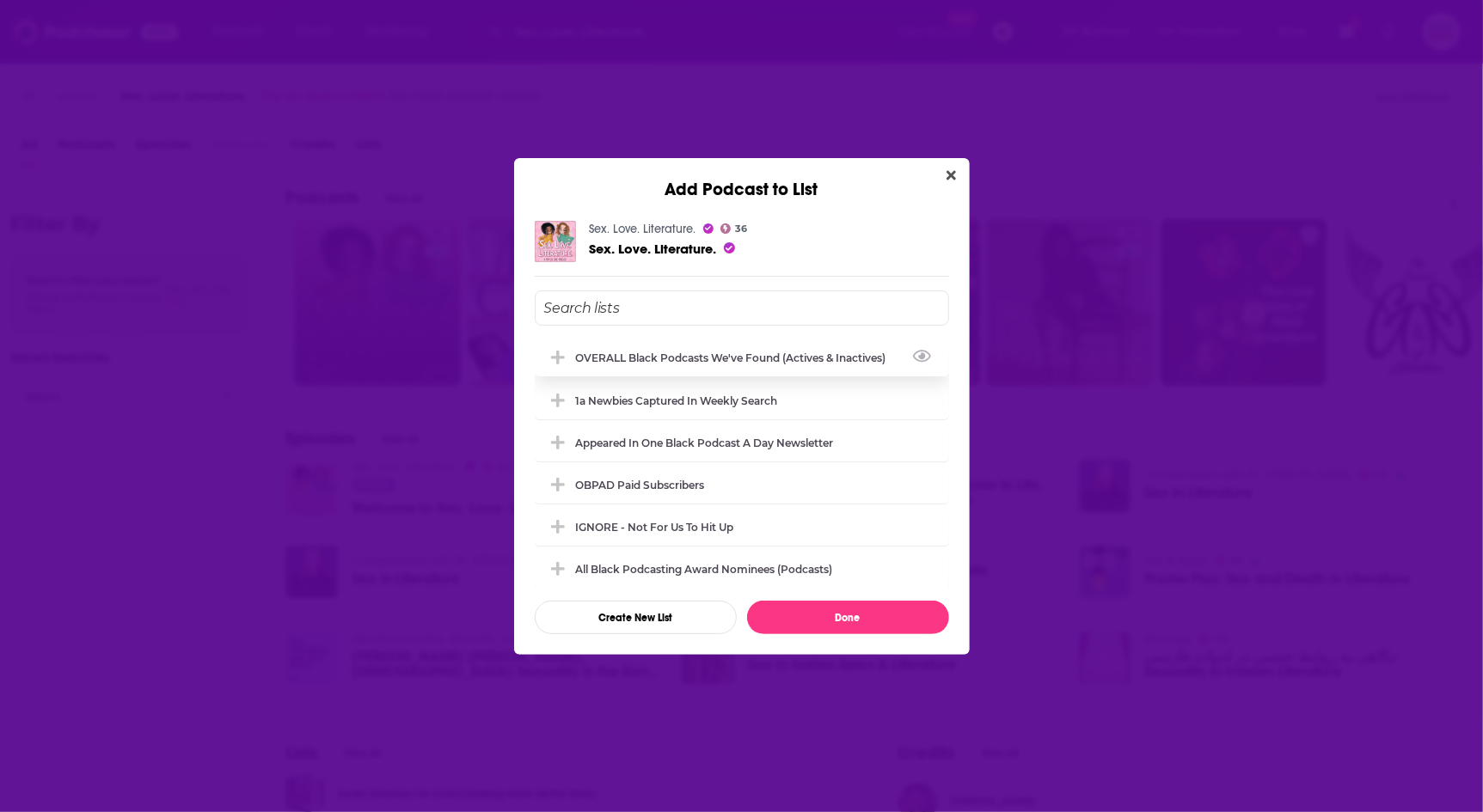  I want to click on div: Add Podcast To List, so click(742, 463).